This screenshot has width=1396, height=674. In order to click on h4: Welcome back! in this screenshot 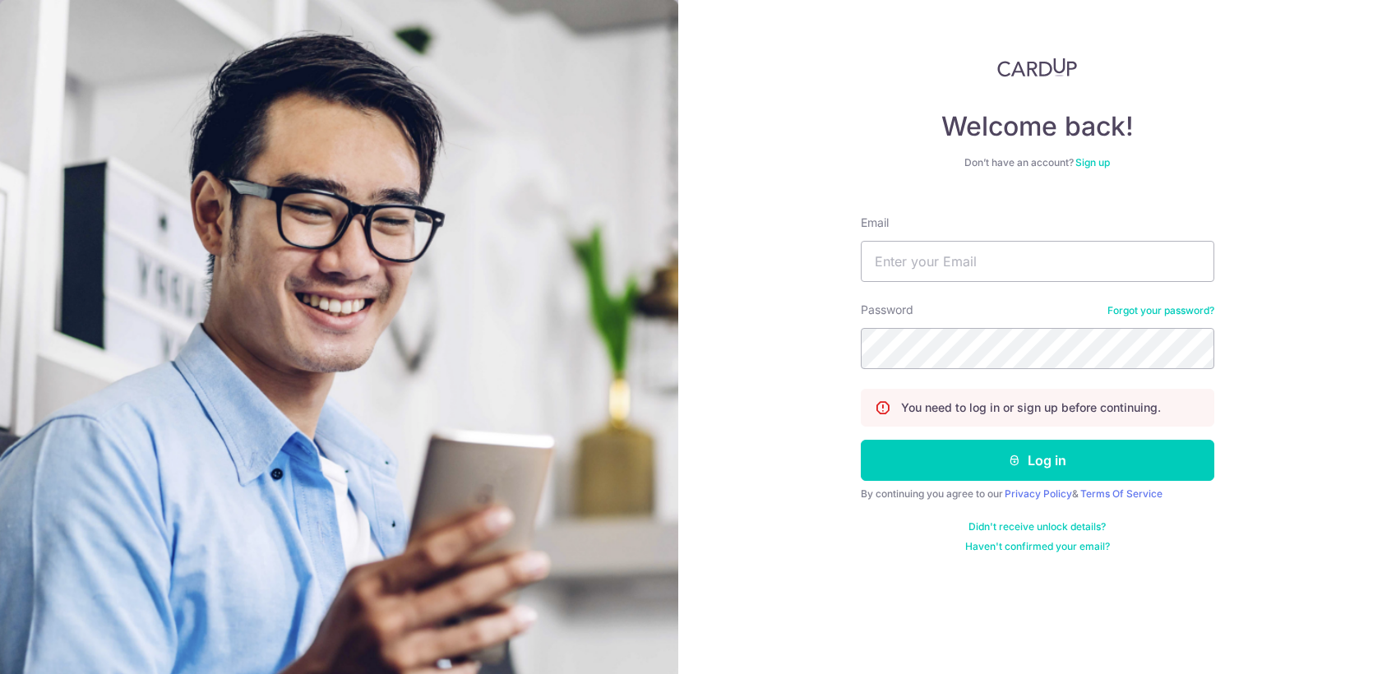, I will do `click(1037, 127)`.